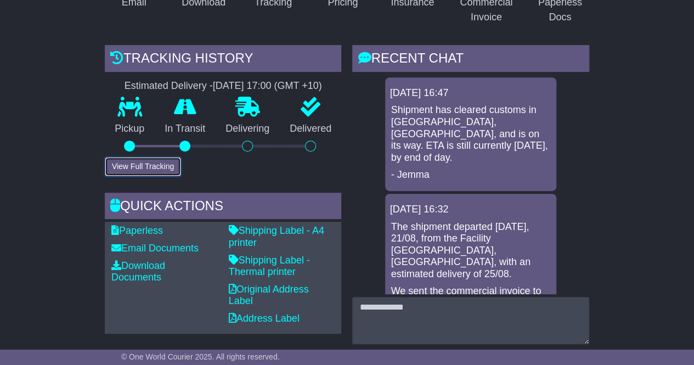 The height and width of the screenshot is (365, 694). Describe the element at coordinates (200, 357) in the screenshot. I see `span: © One World Courier 2025. All rights reserved.` at that location.